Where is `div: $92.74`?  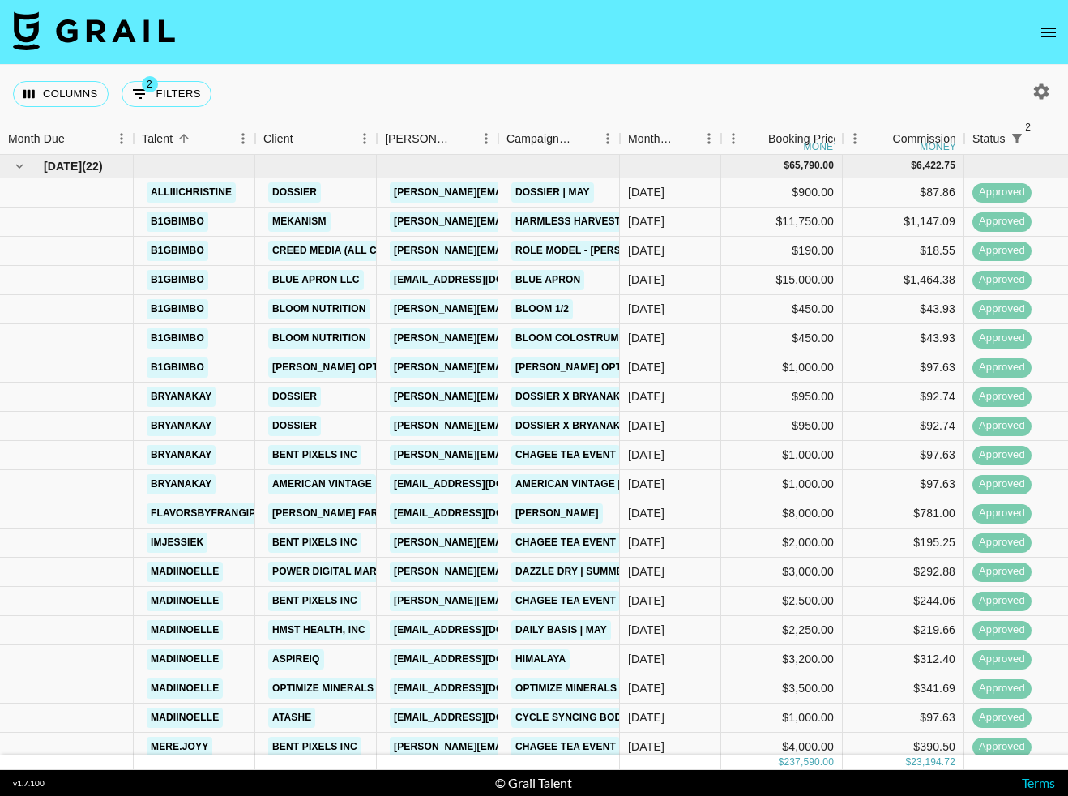
div: $92.74 is located at coordinates (904, 426).